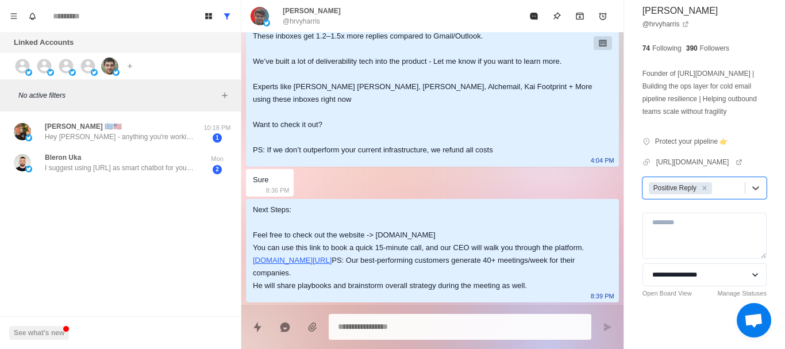 The height and width of the screenshot is (349, 785). What do you see at coordinates (285, 327) in the screenshot?
I see `button: Reply with AI` at bounding box center [285, 327].